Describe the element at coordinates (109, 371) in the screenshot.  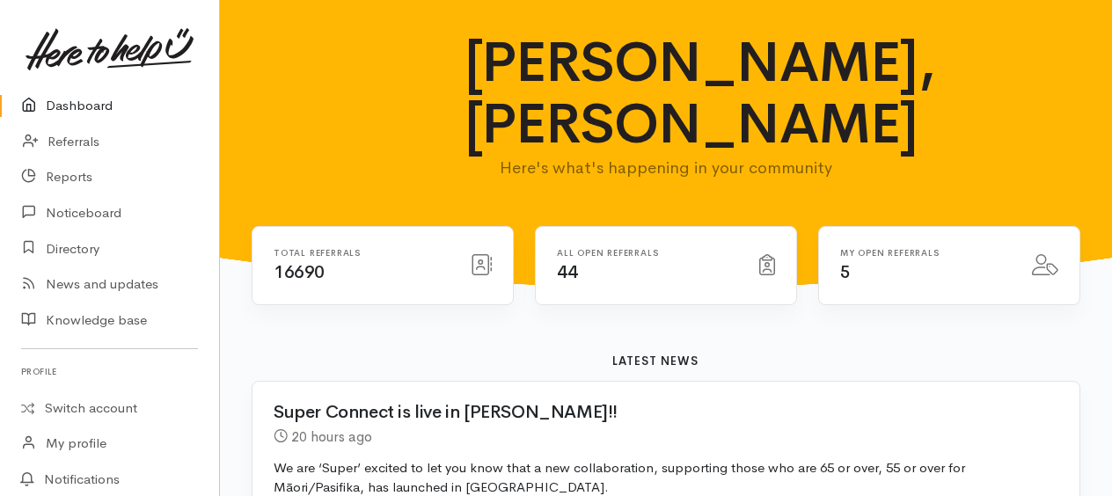
I see `h6: Profile` at that location.